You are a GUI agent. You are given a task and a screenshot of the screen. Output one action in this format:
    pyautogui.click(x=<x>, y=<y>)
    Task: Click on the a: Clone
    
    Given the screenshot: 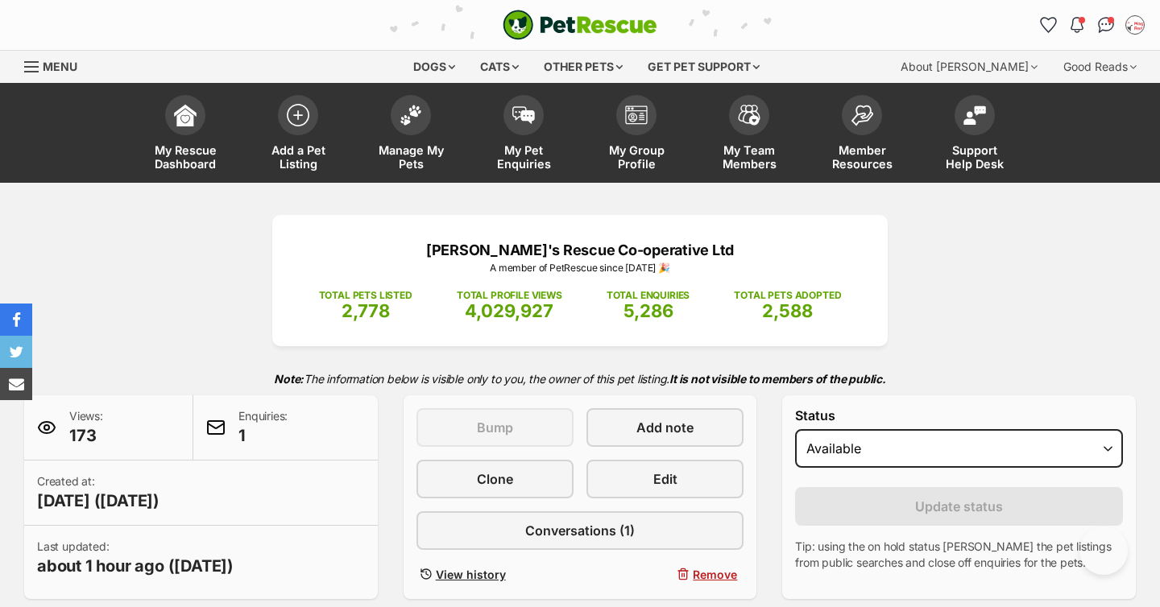 What is the action you would take?
    pyautogui.click(x=495, y=479)
    